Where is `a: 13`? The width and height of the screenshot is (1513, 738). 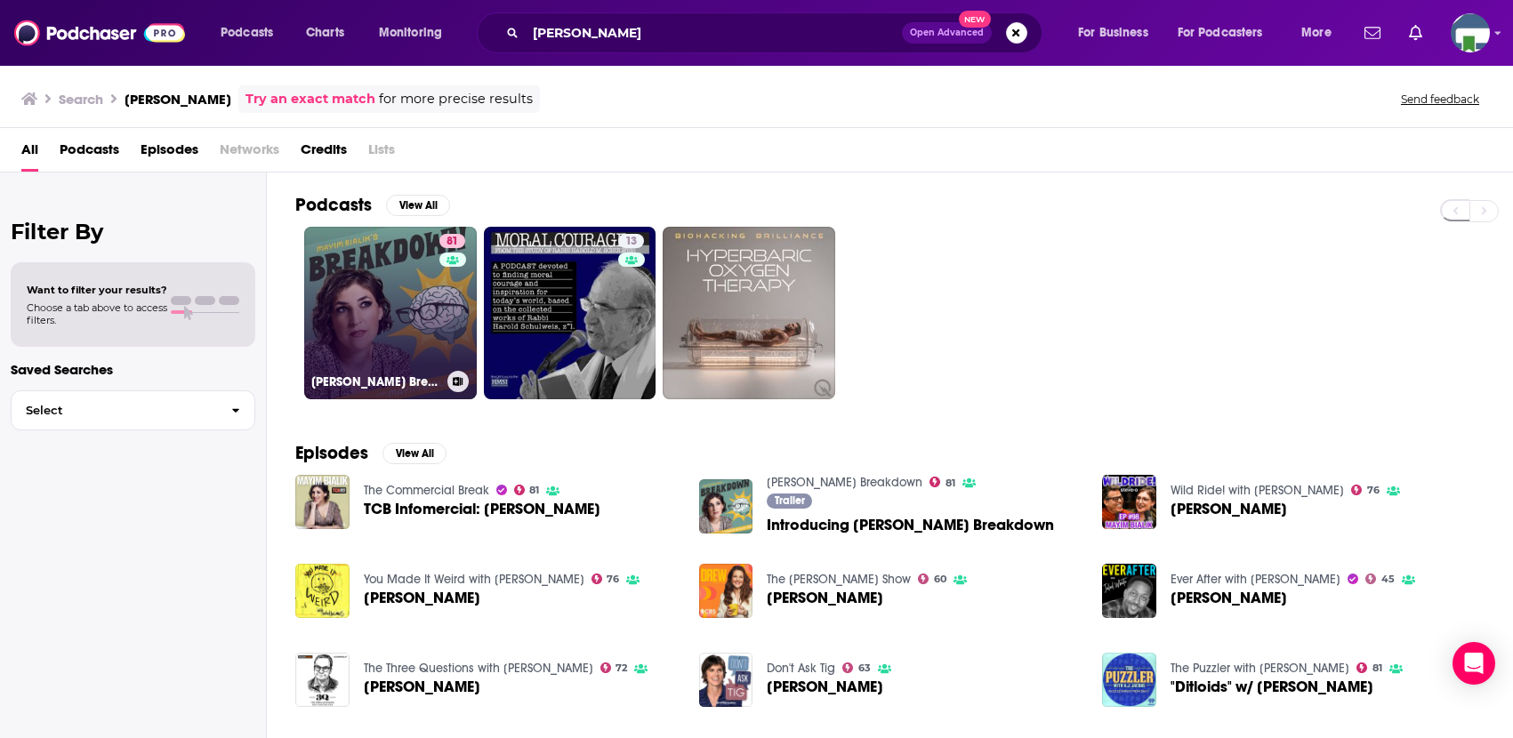 a: 13 is located at coordinates (570, 313).